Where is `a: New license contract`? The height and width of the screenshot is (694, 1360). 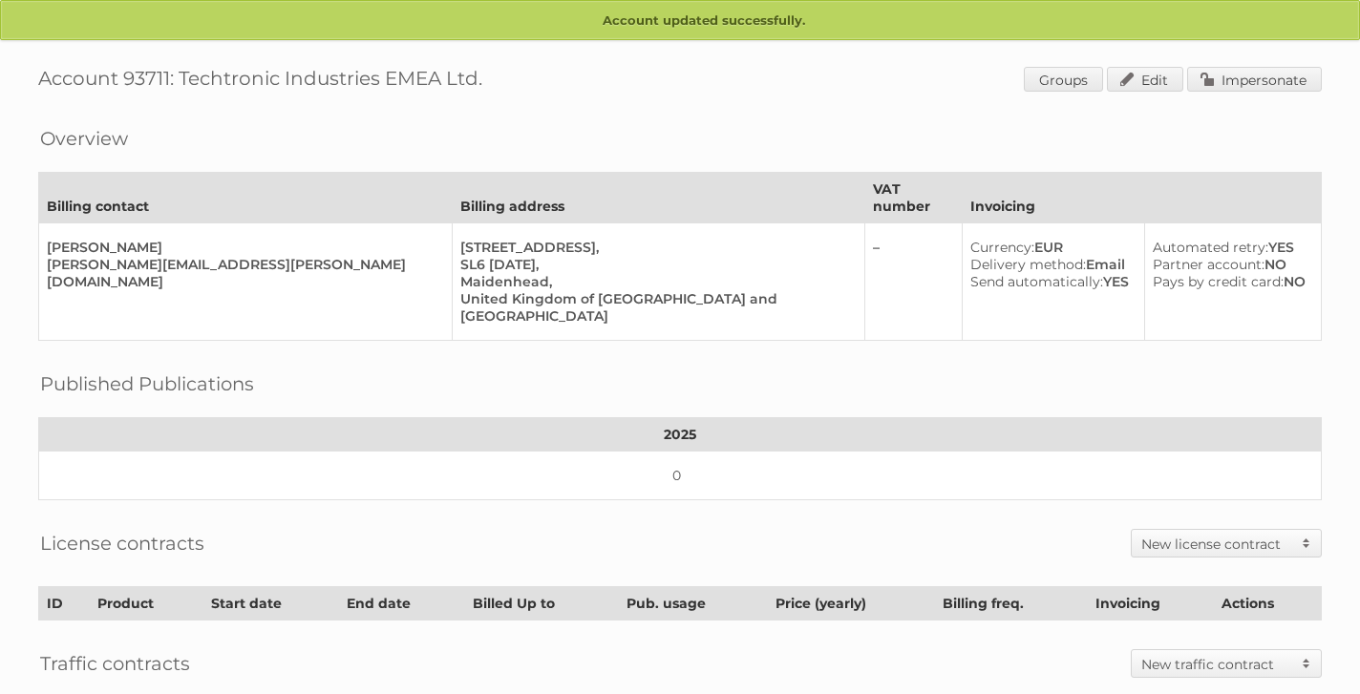
a: New license contract is located at coordinates (1226, 543).